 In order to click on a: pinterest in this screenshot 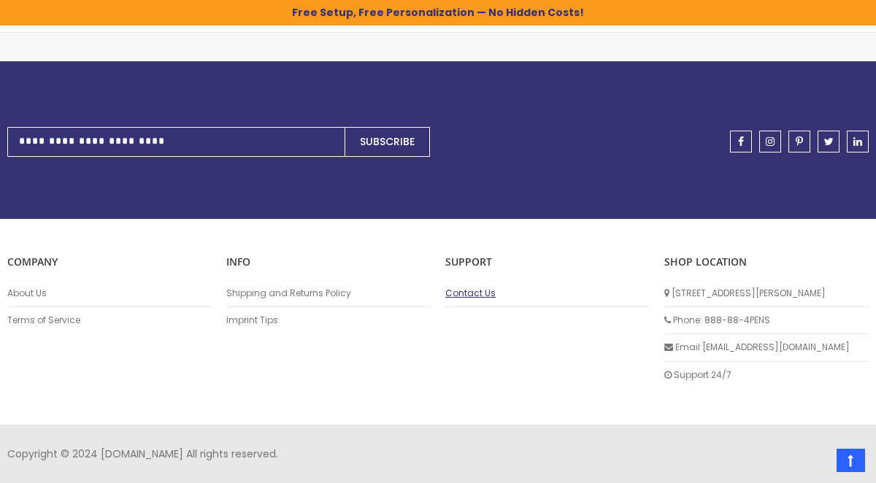, I will do `click(800, 142)`.